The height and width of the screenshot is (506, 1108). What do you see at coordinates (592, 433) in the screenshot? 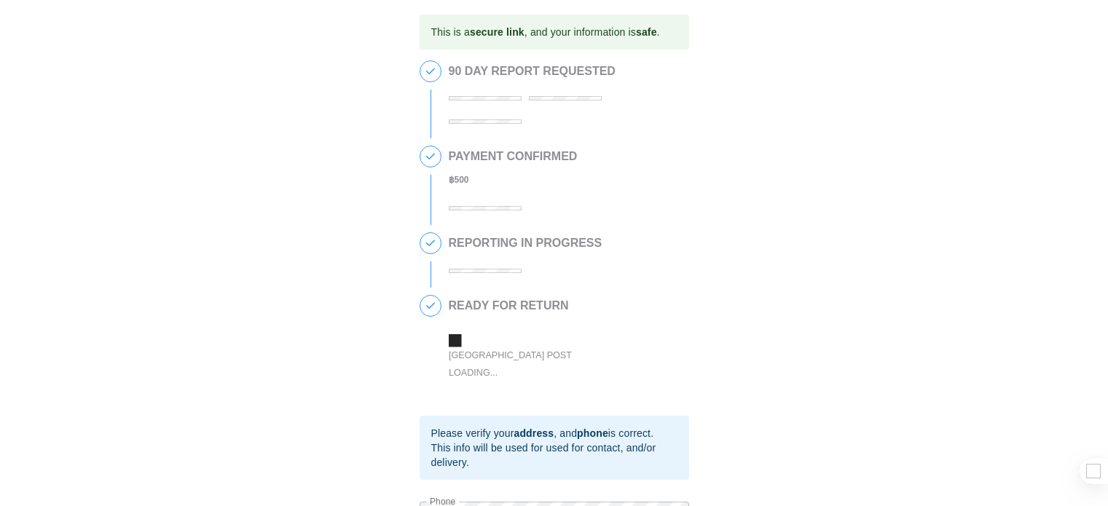
I see `b: phone` at bounding box center [592, 433].